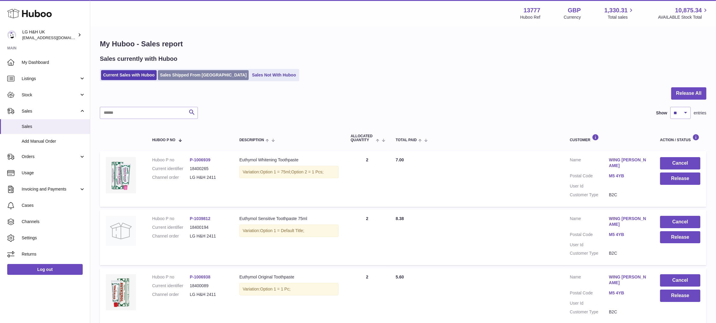 This screenshot has width=716, height=323. Describe the element at coordinates (406, 140) in the screenshot. I see `span: Total paid` at that location.